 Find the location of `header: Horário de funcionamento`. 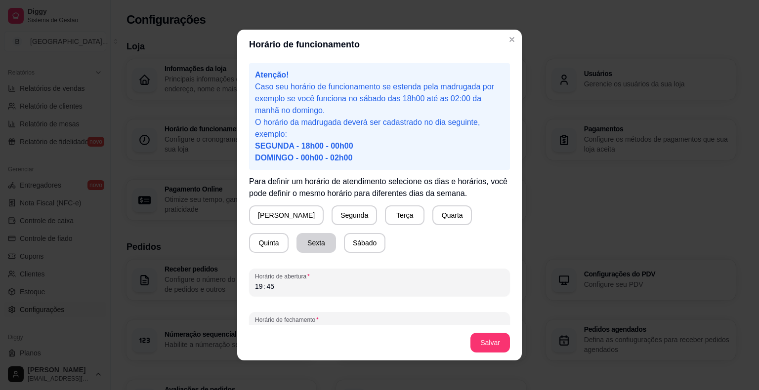

header: Horário de funcionamento is located at coordinates (379, 44).